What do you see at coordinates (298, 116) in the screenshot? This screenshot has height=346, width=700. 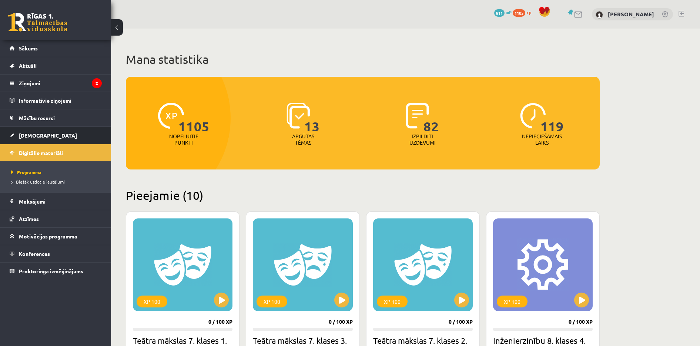 I see `img: icon-learned-topics-4a711ccc23c960034f471b6e78daf4a3bad4a20eaf4de84257b87e66633f6470.svg` at bounding box center [298, 116].